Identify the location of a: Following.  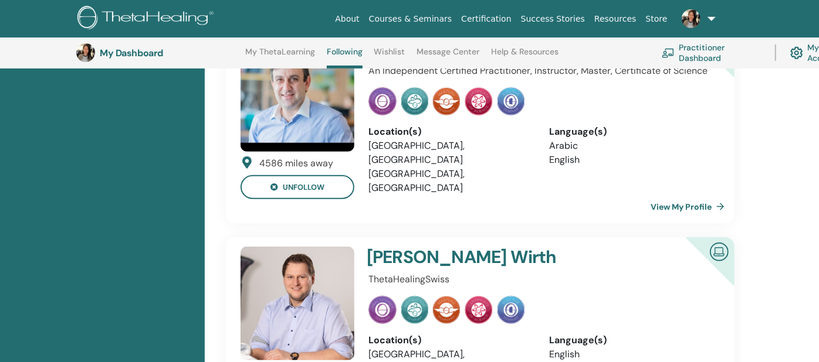
(344, 57).